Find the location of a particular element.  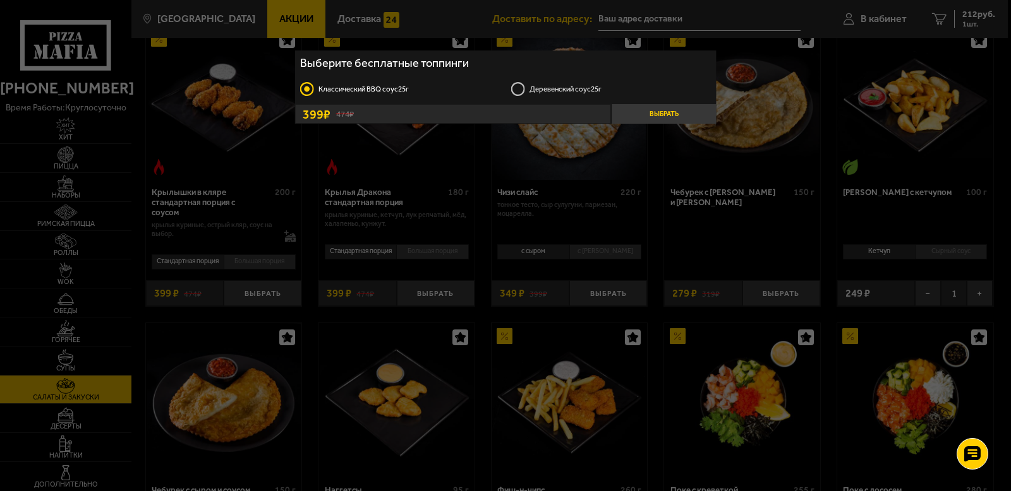

li: Класcический BBQ соус is located at coordinates (400, 89).